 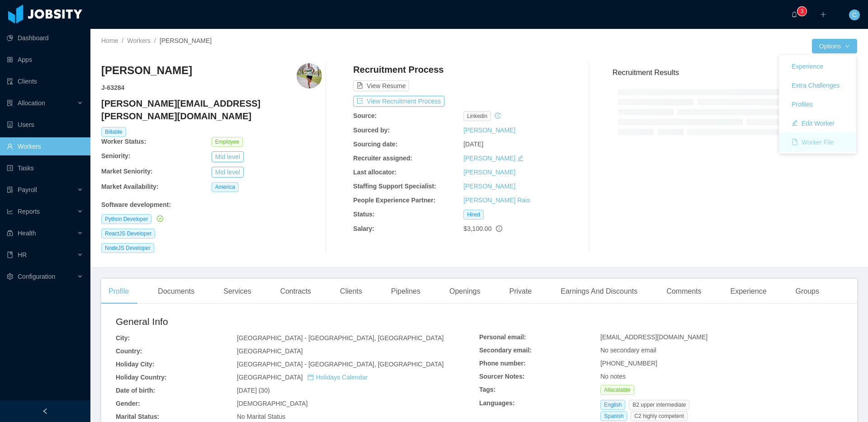 What do you see at coordinates (227, 142) in the screenshot?
I see `span: Employee` at bounding box center [227, 142].